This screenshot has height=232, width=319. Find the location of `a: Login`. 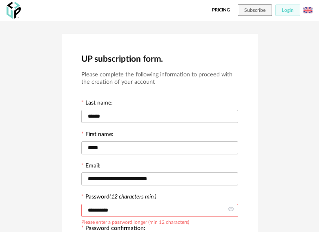

a: Login is located at coordinates (287, 10).